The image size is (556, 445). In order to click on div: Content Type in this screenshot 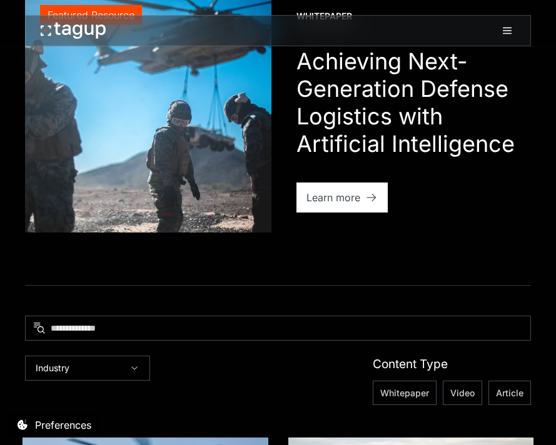, I will do `click(451, 364)`.